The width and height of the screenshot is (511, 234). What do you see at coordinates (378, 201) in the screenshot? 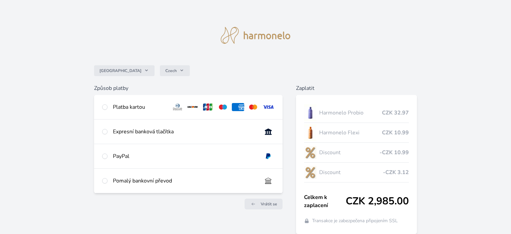
I see `span: CZK 2,985.00` at bounding box center [378, 201].